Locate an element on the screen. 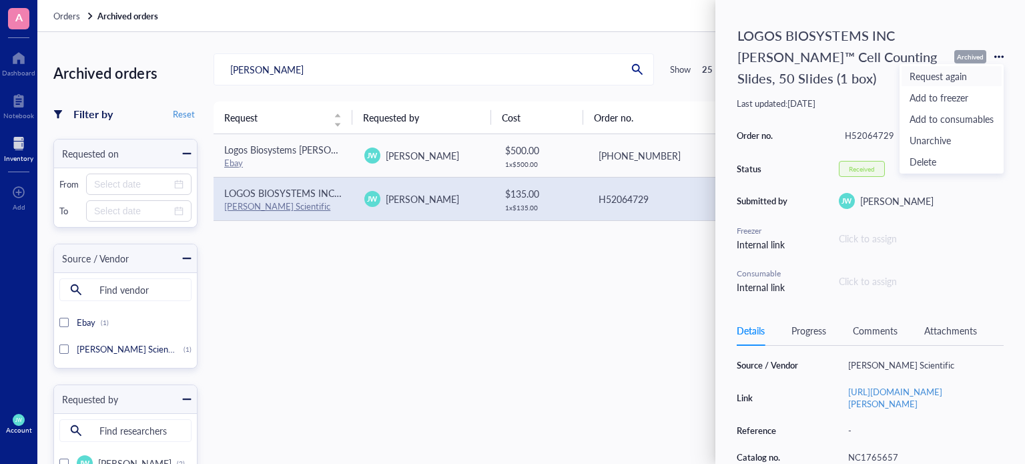  a: Archived orders is located at coordinates (129, 16).